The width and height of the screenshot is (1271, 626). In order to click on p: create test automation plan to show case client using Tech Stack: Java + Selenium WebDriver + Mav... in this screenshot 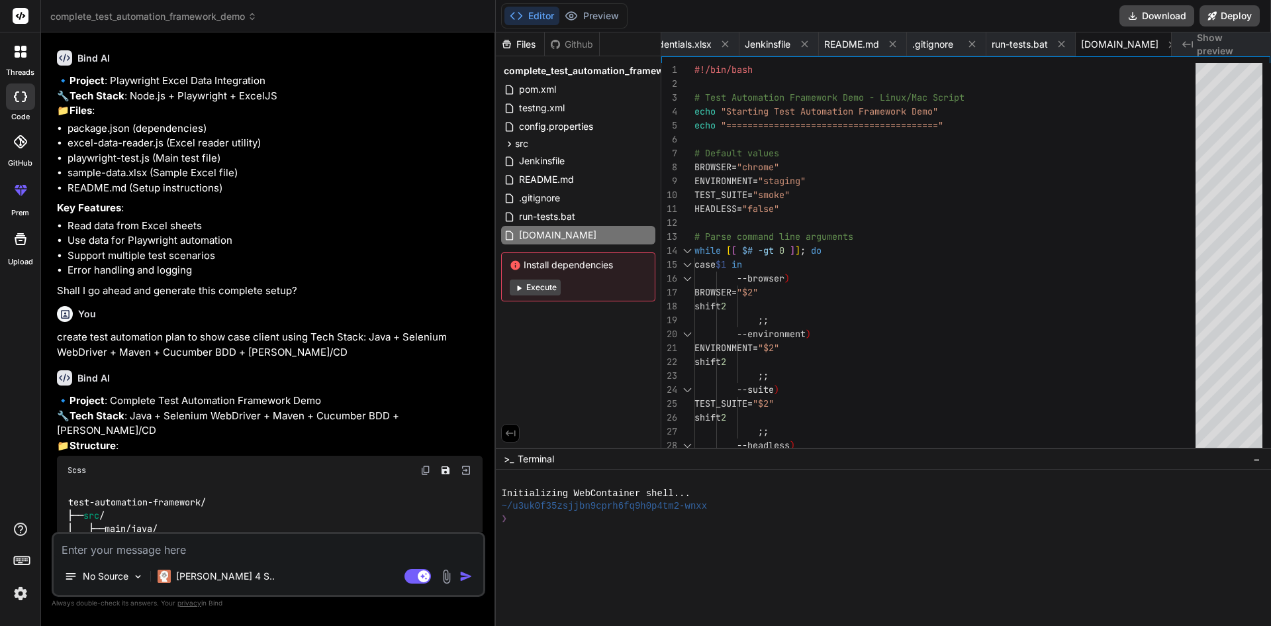, I will do `click(269, 344)`.